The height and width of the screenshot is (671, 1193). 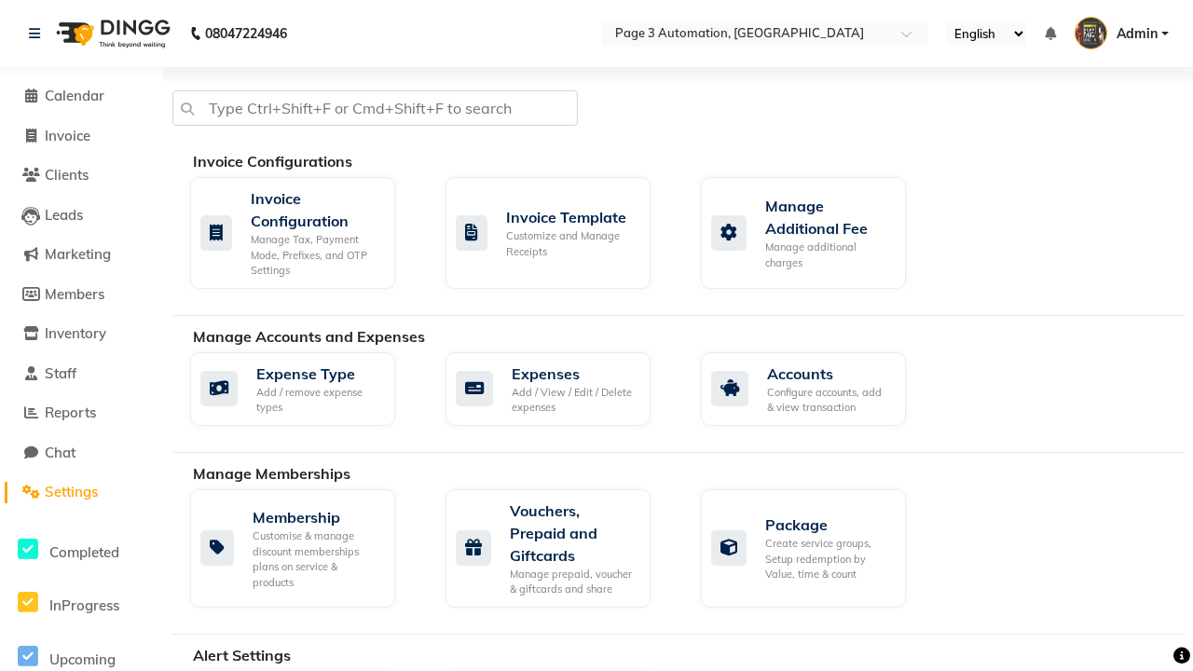 I want to click on div: Customize and Manage Receipts, so click(x=570, y=243).